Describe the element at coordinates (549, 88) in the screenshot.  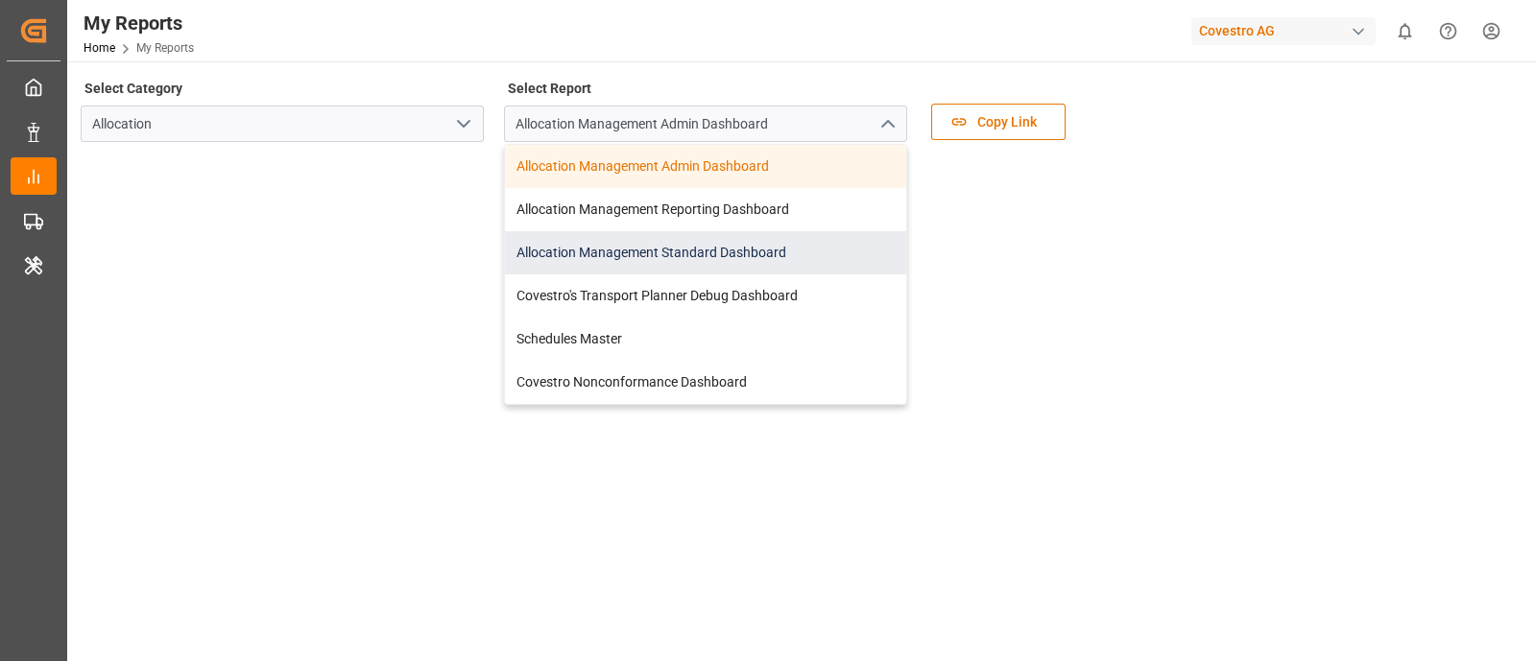
I see `label: Select Report` at that location.